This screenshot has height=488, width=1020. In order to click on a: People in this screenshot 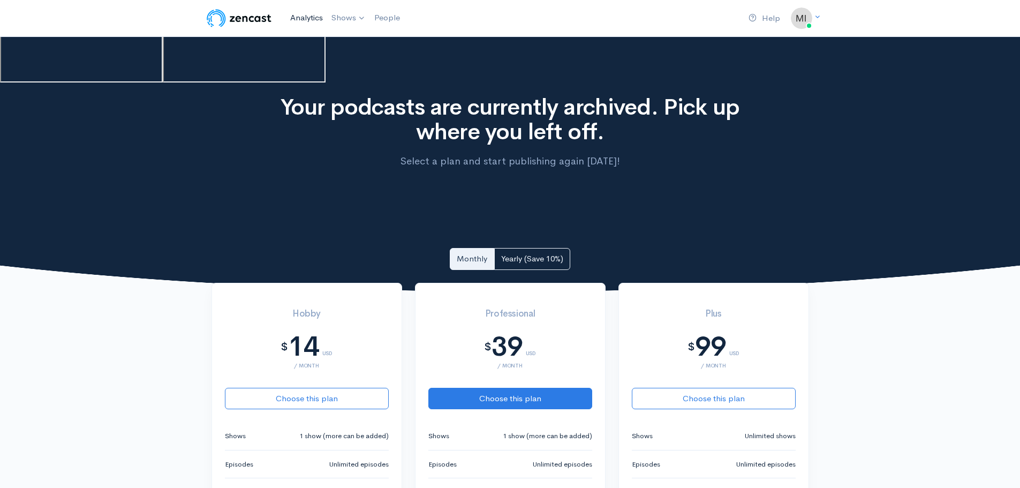, I will do `click(387, 18)`.